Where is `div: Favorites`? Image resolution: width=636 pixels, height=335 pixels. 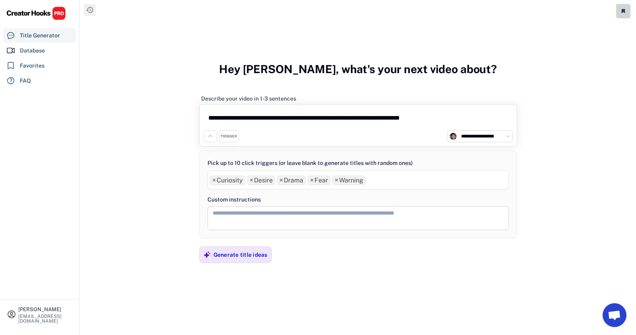 div: Favorites is located at coordinates (32, 66).